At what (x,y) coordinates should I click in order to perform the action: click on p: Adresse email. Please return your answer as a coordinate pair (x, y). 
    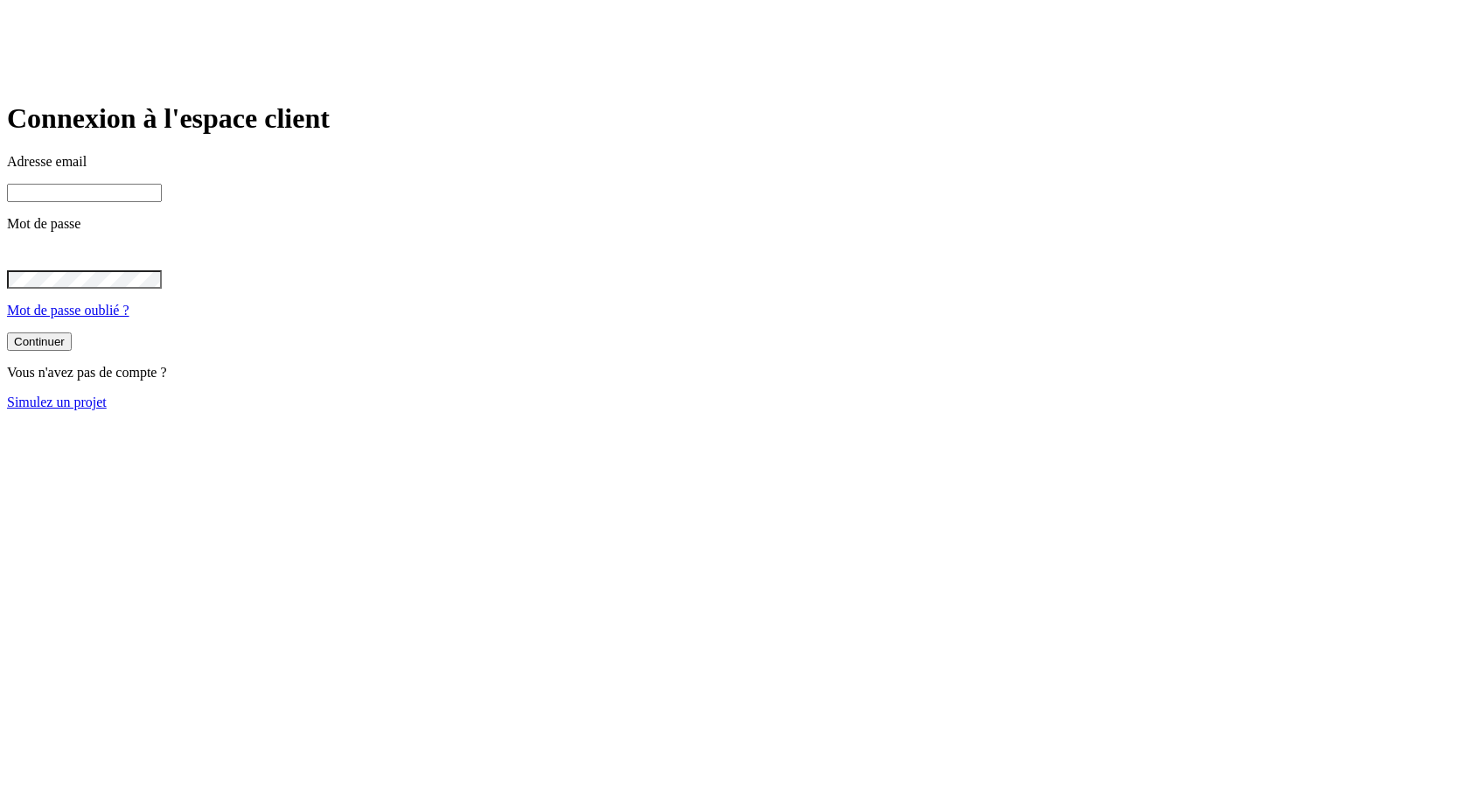
    Looking at the image, I should click on (729, 162).